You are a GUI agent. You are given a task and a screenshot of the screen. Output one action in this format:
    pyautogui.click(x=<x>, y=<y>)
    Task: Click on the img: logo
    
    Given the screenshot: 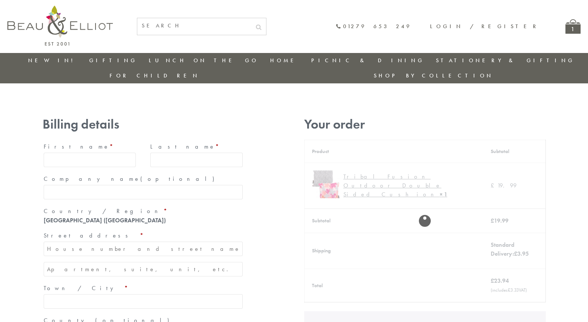 What is the action you would take?
    pyautogui.click(x=60, y=26)
    